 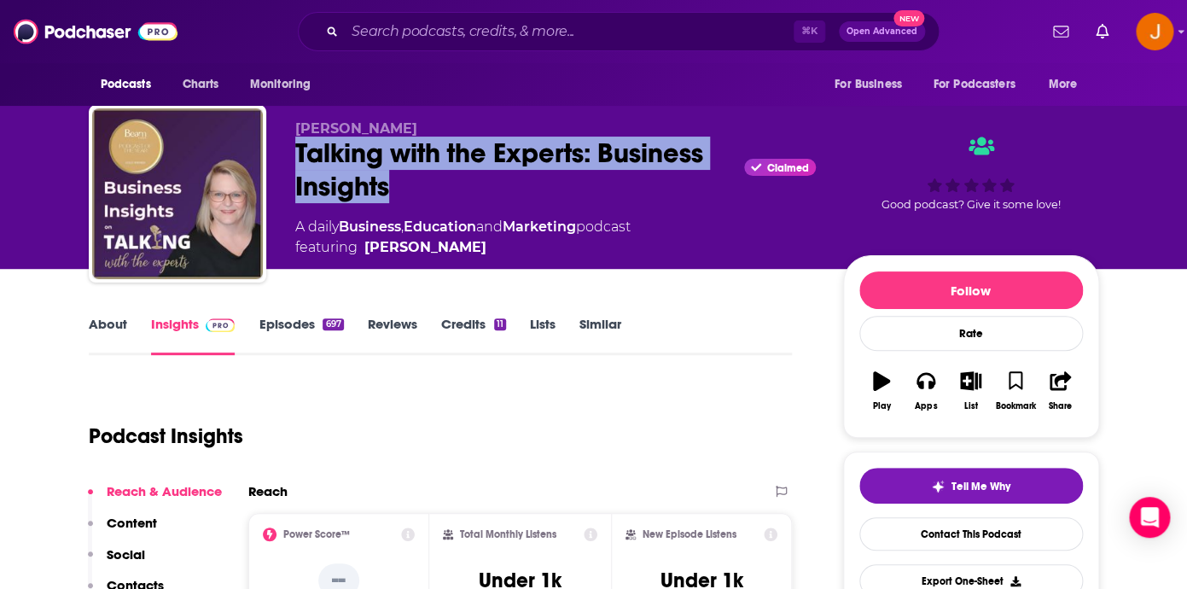 What do you see at coordinates (108, 335) in the screenshot?
I see `a: About` at bounding box center [108, 335].